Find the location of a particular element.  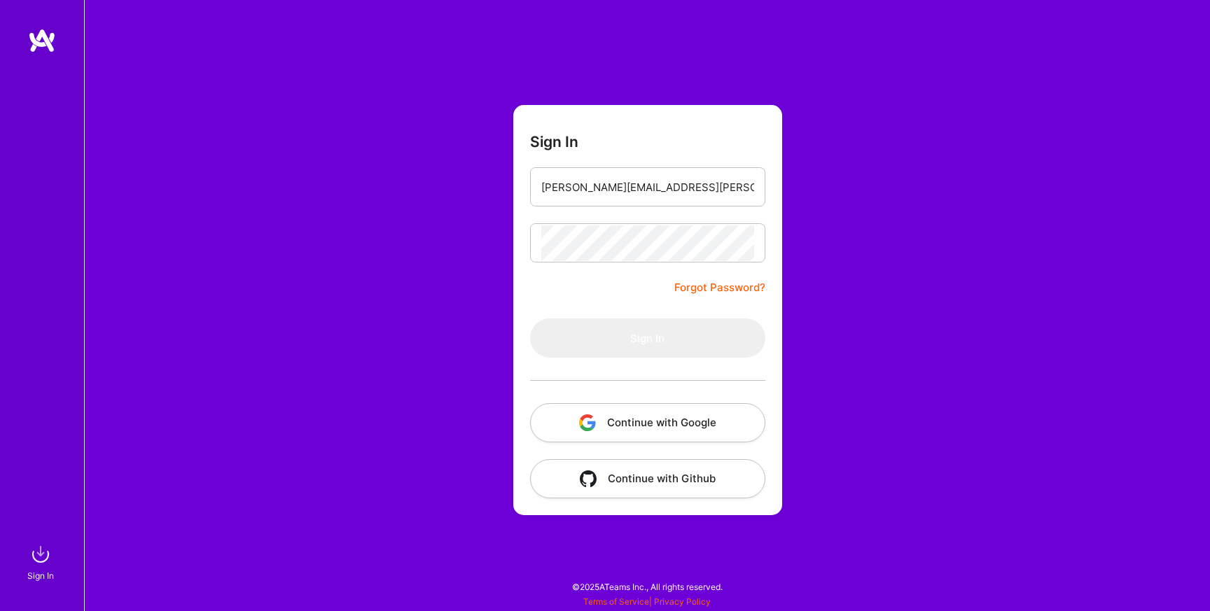

button: Continue with Github is located at coordinates (648, 479).